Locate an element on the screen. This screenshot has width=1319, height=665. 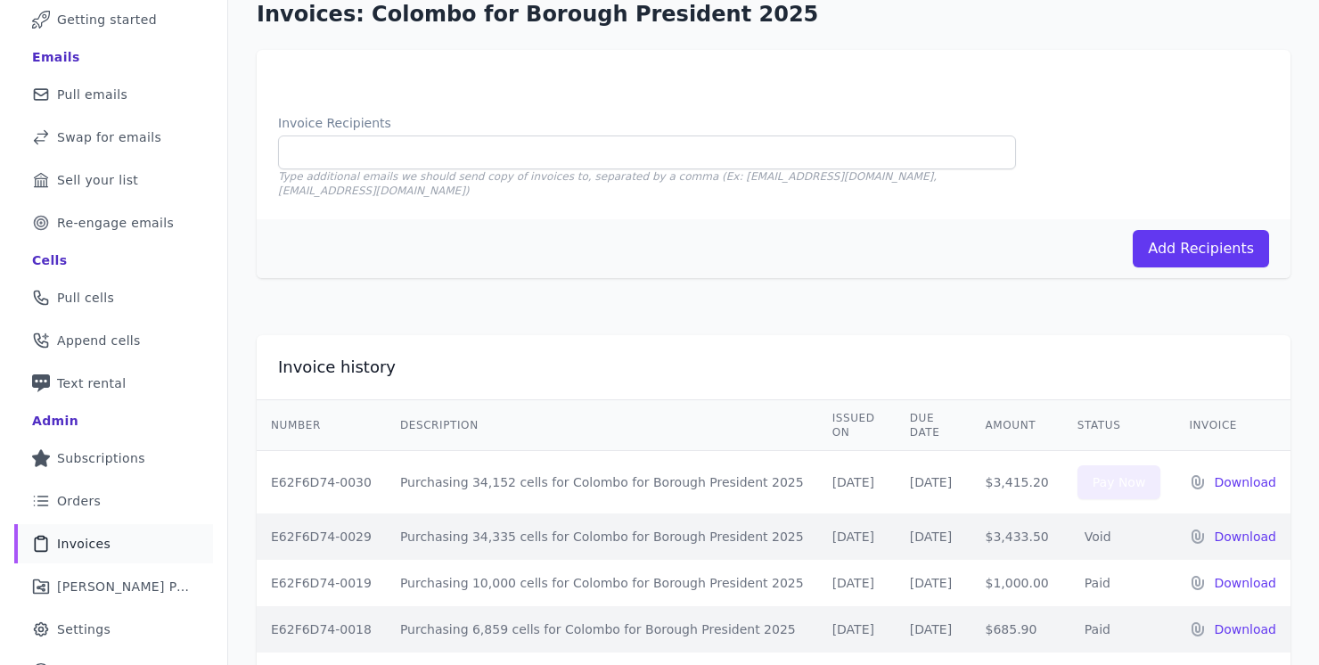
th: Description is located at coordinates (602, 425).